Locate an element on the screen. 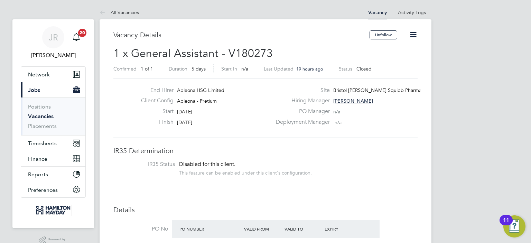 The height and width of the screenshot is (243, 531). span: Finance is located at coordinates (38, 159).